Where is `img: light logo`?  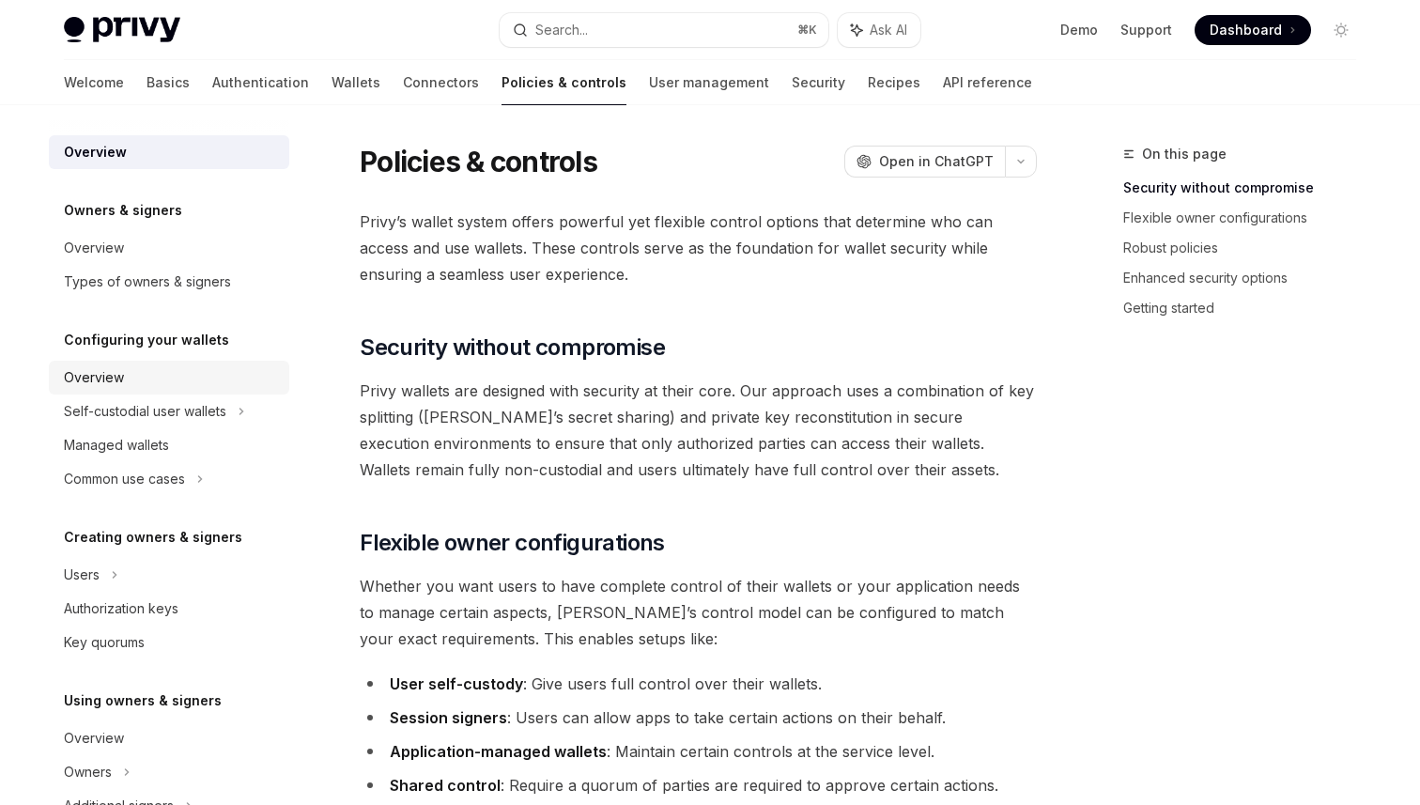 img: light logo is located at coordinates (122, 30).